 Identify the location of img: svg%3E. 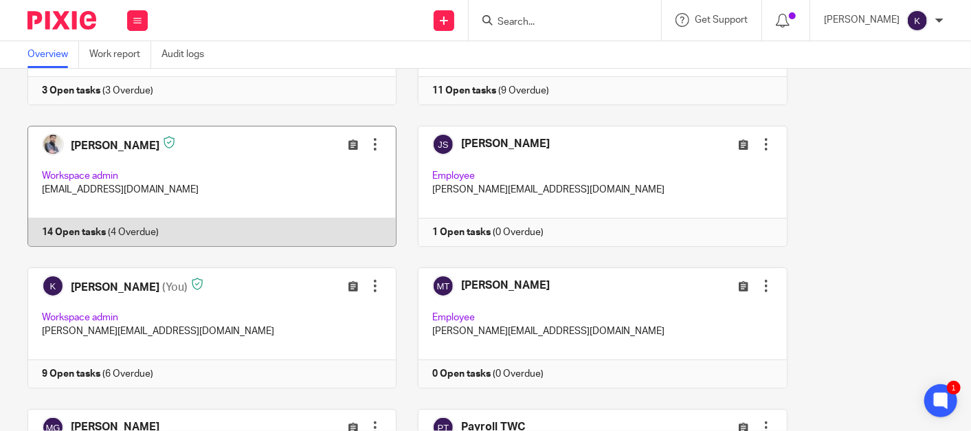
(917, 21).